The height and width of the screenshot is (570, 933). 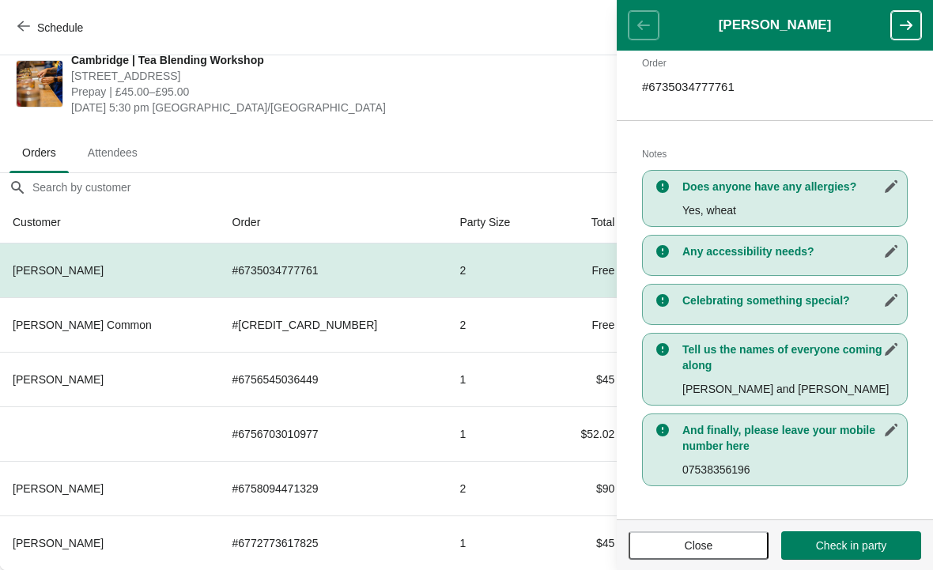 What do you see at coordinates (39, 153) in the screenshot?
I see `span: Orders` at bounding box center [39, 153].